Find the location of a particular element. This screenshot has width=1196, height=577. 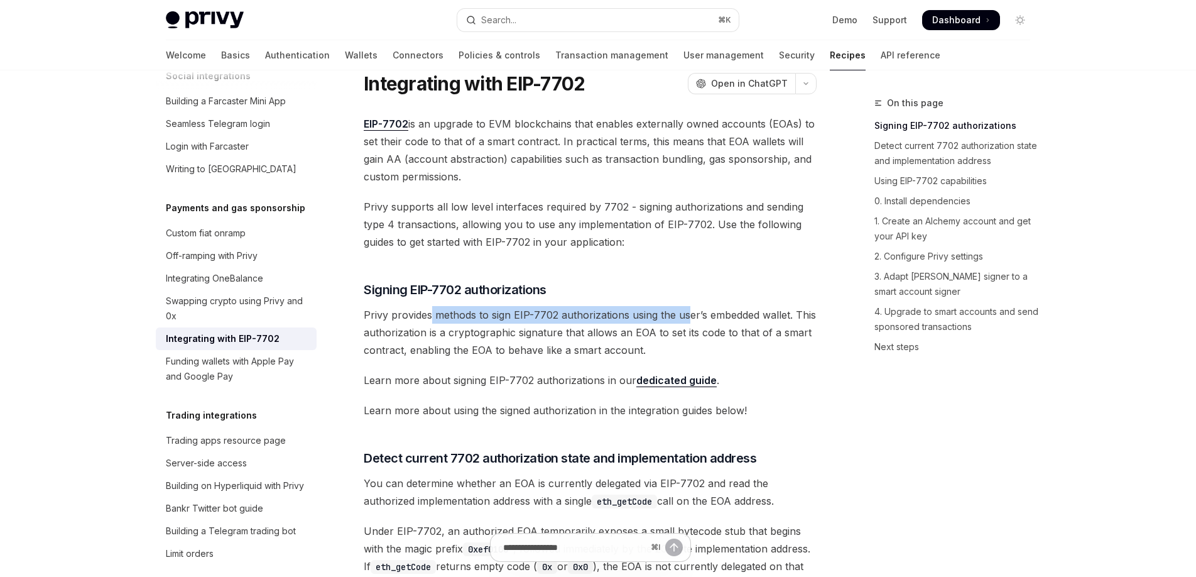

a: API reference is located at coordinates (910, 55).